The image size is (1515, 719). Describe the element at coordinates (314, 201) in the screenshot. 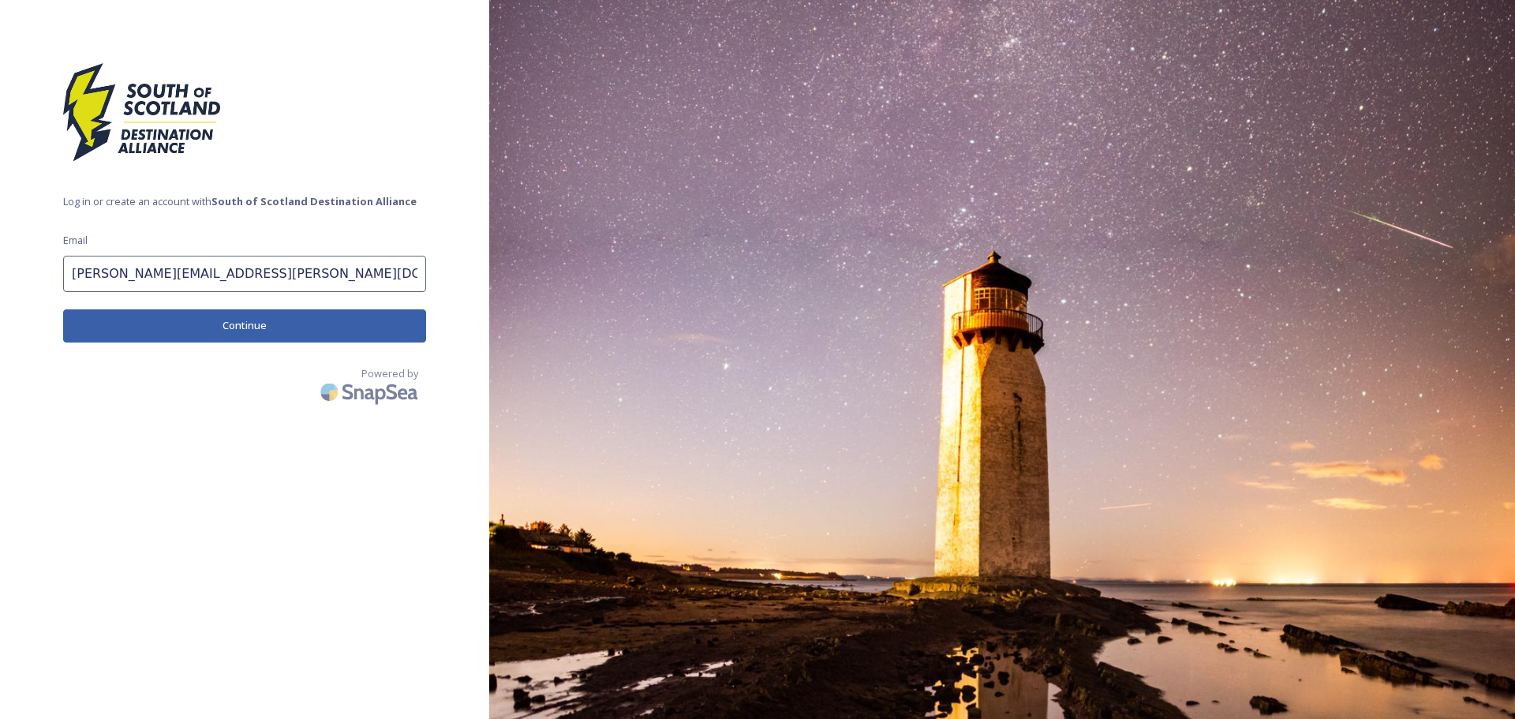

I see `strong: South of Scotland Destination Alliance` at that location.